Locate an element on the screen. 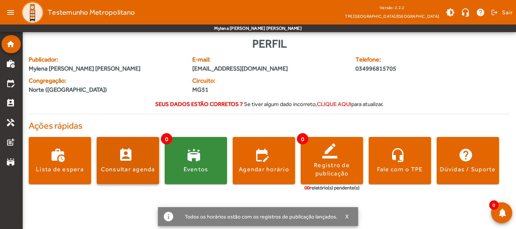 The width and height of the screenshot is (516, 229). span: Telefone: is located at coordinates (412, 60).